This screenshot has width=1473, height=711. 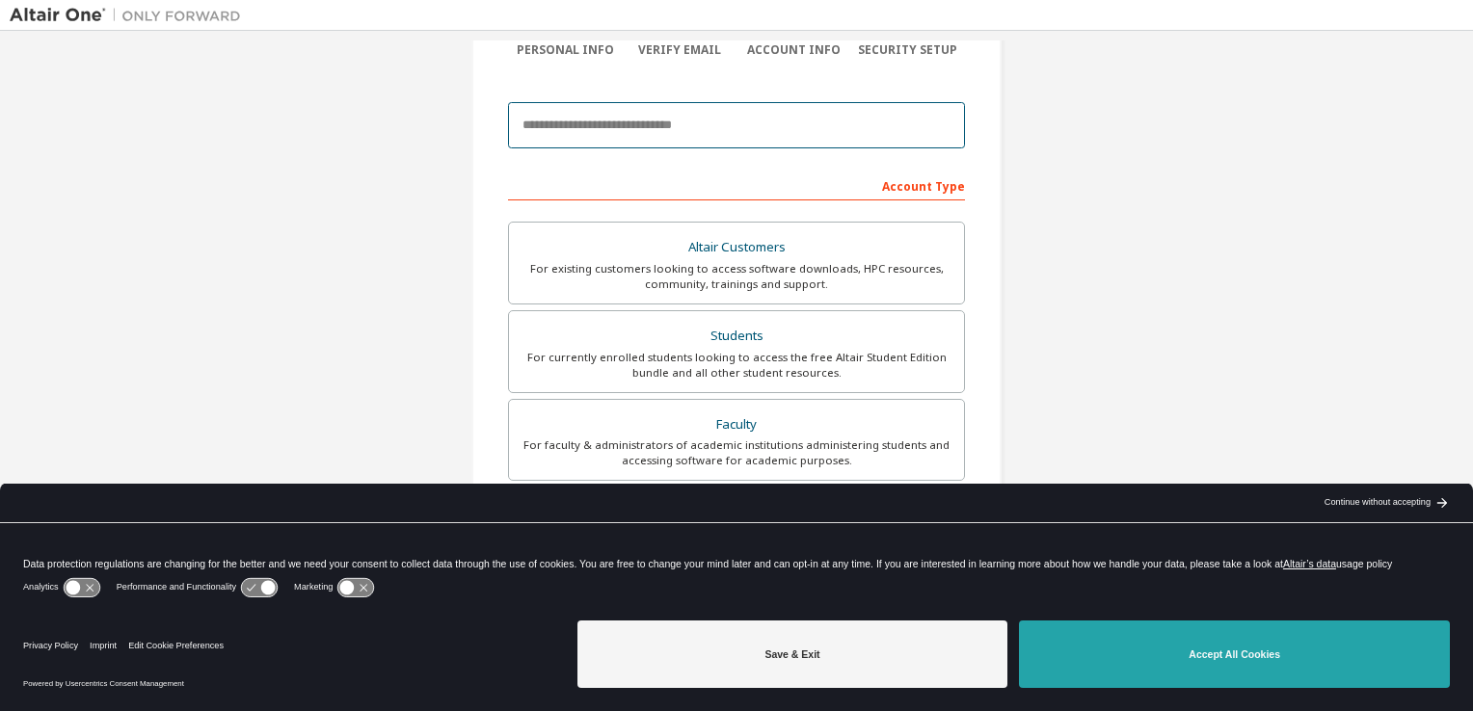 What do you see at coordinates (793, 50) in the screenshot?
I see `div: Account Info` at bounding box center [793, 50].